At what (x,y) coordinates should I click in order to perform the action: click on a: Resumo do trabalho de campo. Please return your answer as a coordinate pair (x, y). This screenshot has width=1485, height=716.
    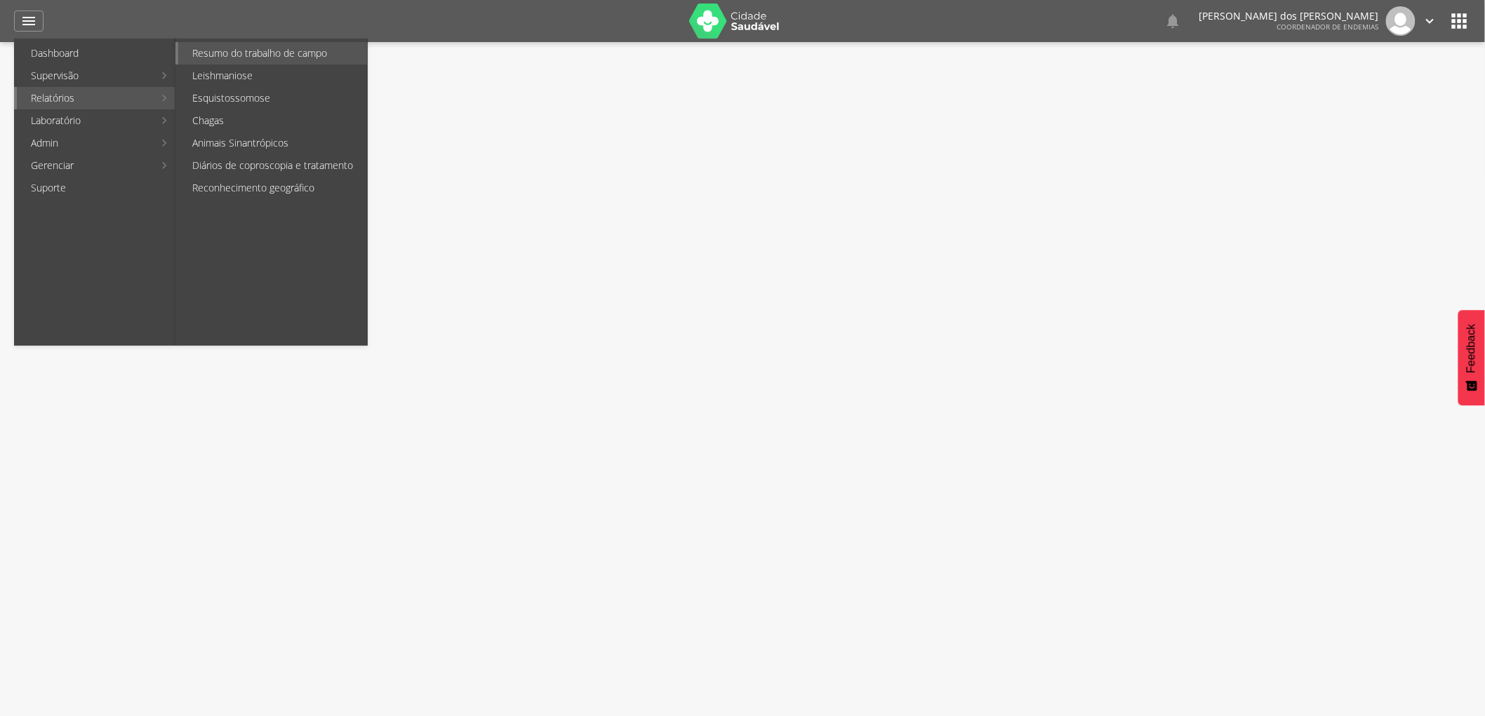
    Looking at the image, I should click on (272, 53).